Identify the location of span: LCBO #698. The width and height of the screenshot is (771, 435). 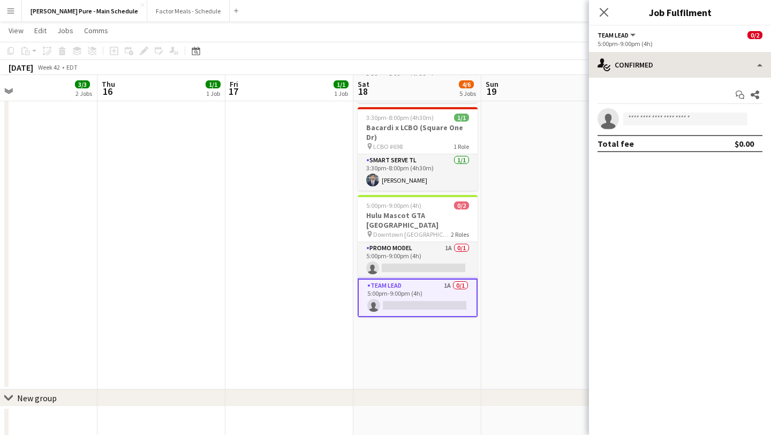
(388, 146).